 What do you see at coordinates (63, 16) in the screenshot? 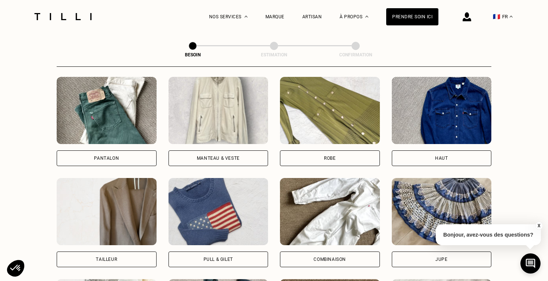
I see `img: Logo du service de couturière Tilli` at bounding box center [63, 16].